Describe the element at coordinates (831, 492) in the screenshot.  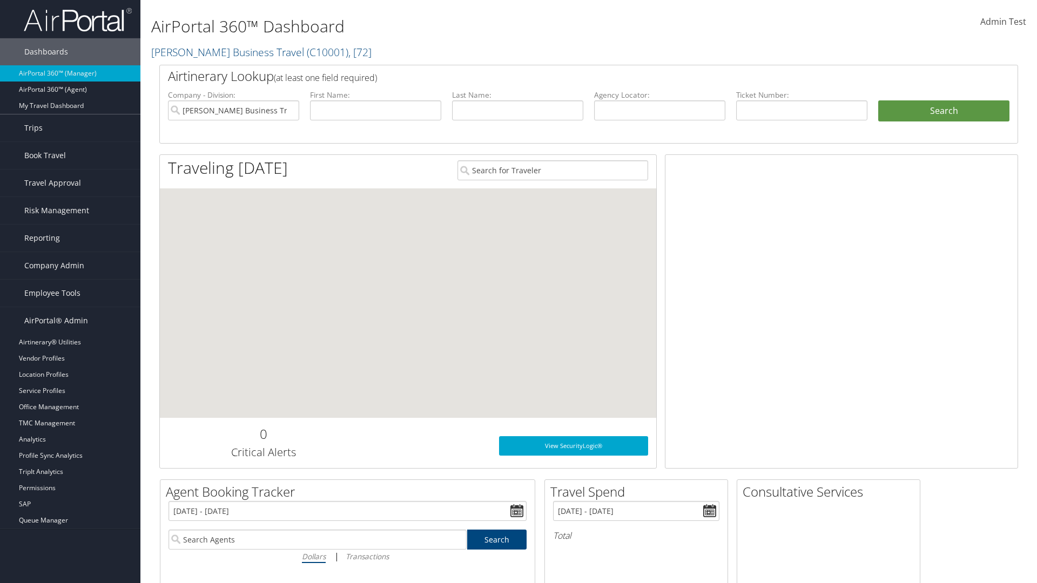
I see `h2: Consultative Services` at that location.